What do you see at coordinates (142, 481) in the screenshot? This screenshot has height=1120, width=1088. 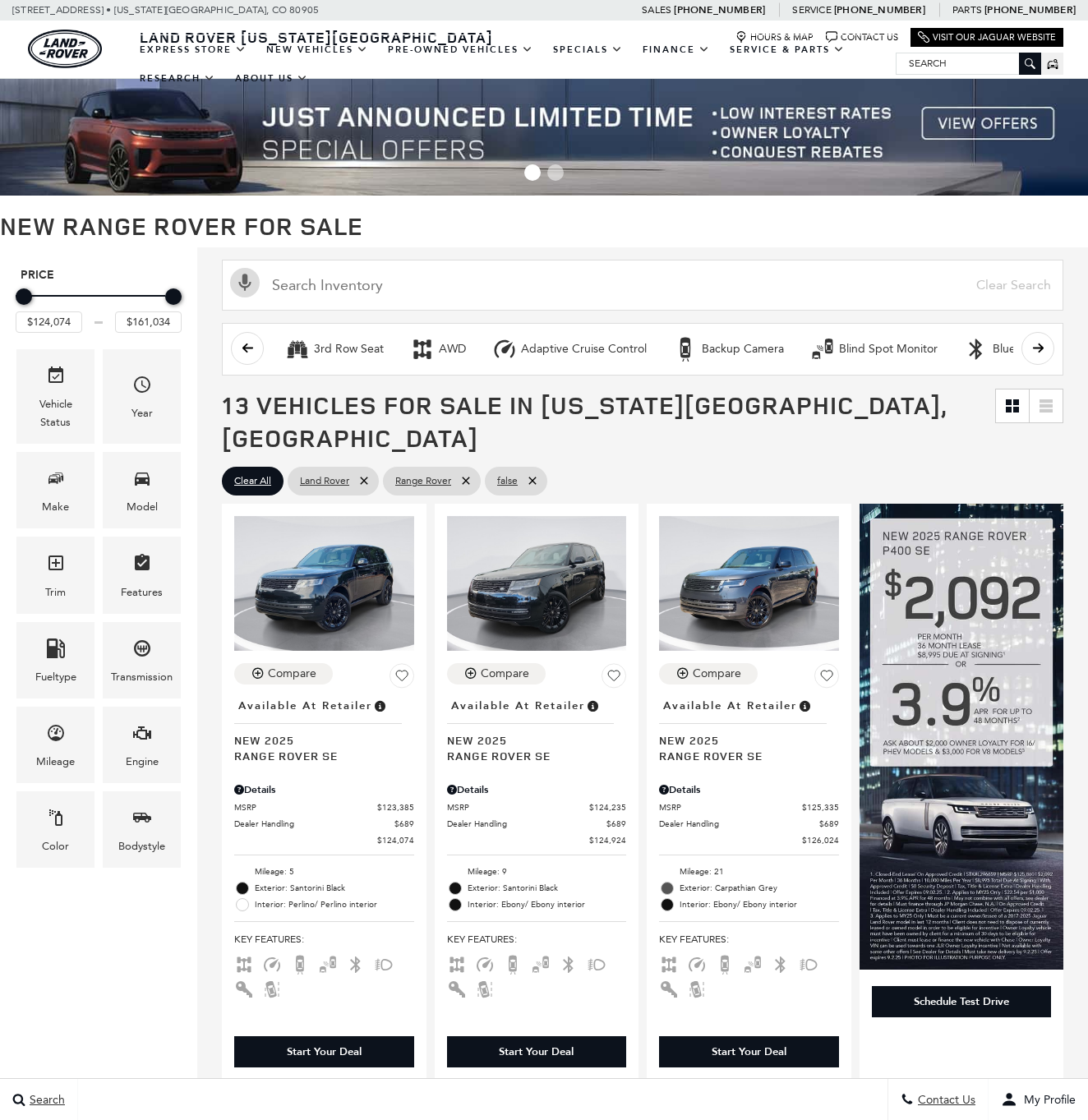 I see `span: Model` at bounding box center [142, 481].